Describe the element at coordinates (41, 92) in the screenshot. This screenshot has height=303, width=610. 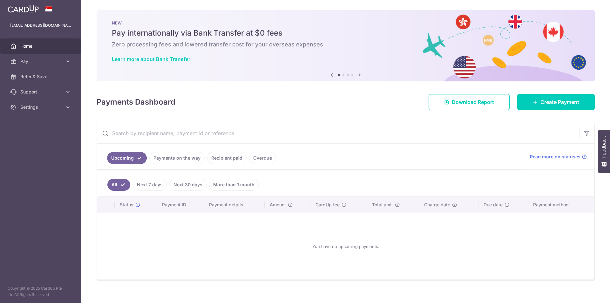
I see `span: Support` at that location.